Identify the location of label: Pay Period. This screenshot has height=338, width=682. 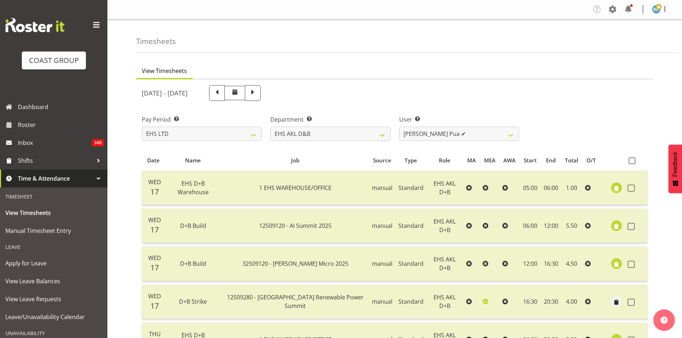
(201, 120).